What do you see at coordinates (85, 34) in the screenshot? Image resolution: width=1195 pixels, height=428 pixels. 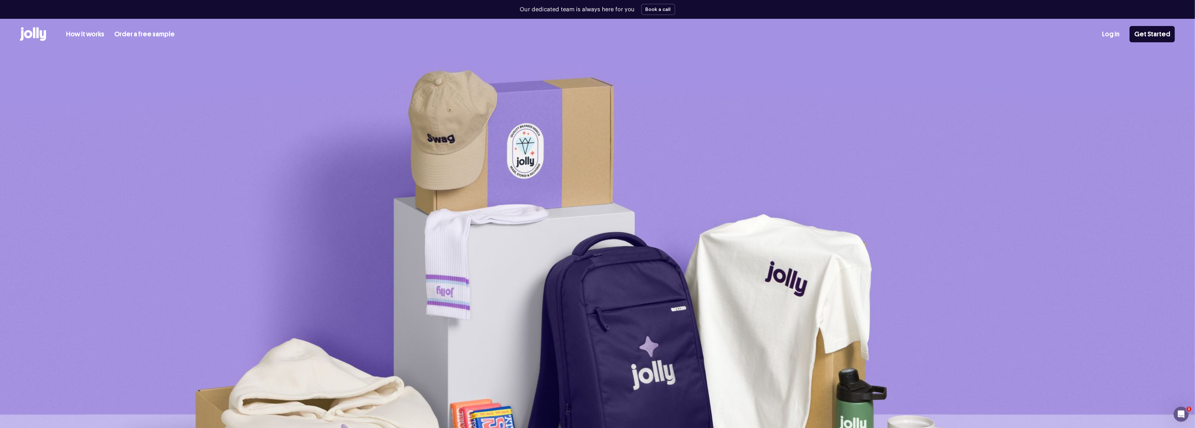 I see `a: How it works` at bounding box center [85, 34].